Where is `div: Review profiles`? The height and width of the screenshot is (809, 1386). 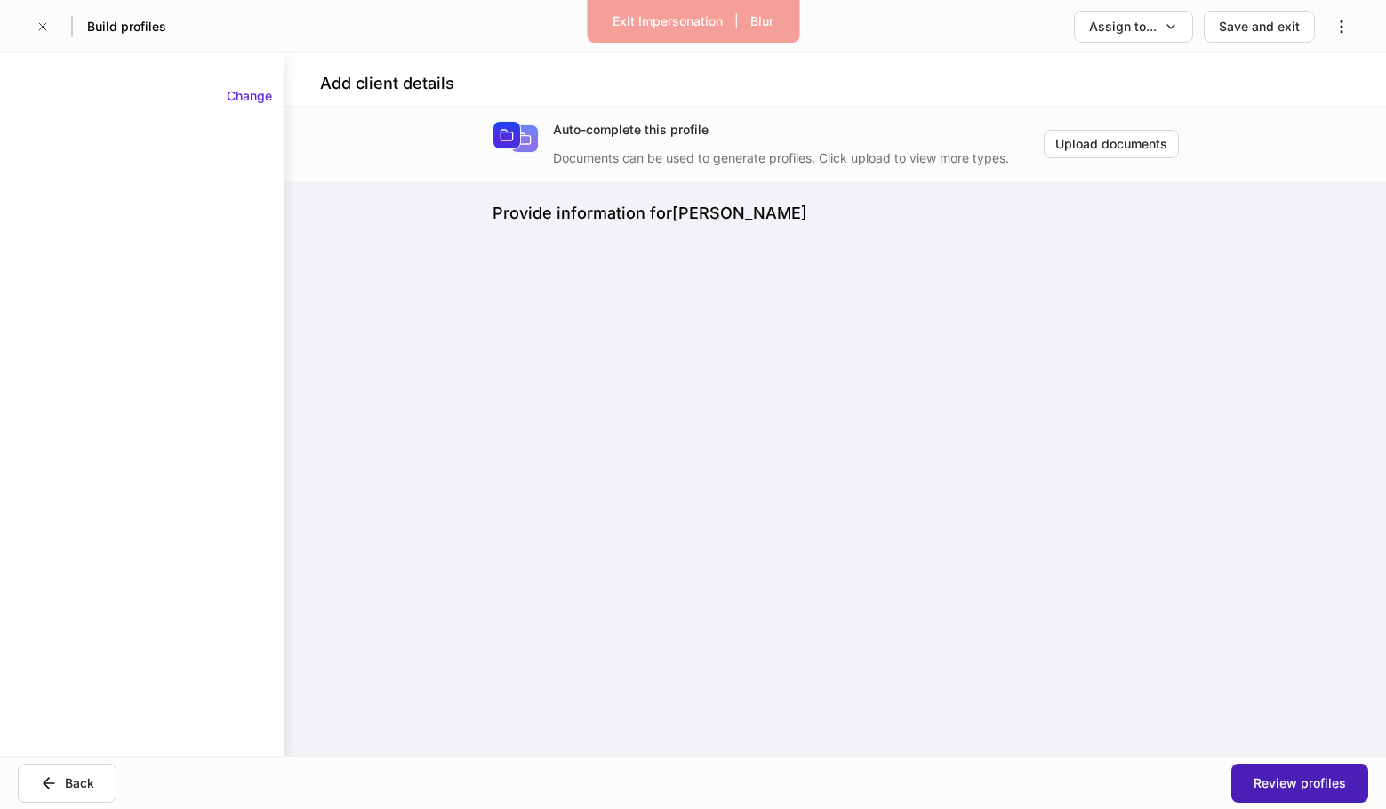 div: Review profiles is located at coordinates (1300, 783).